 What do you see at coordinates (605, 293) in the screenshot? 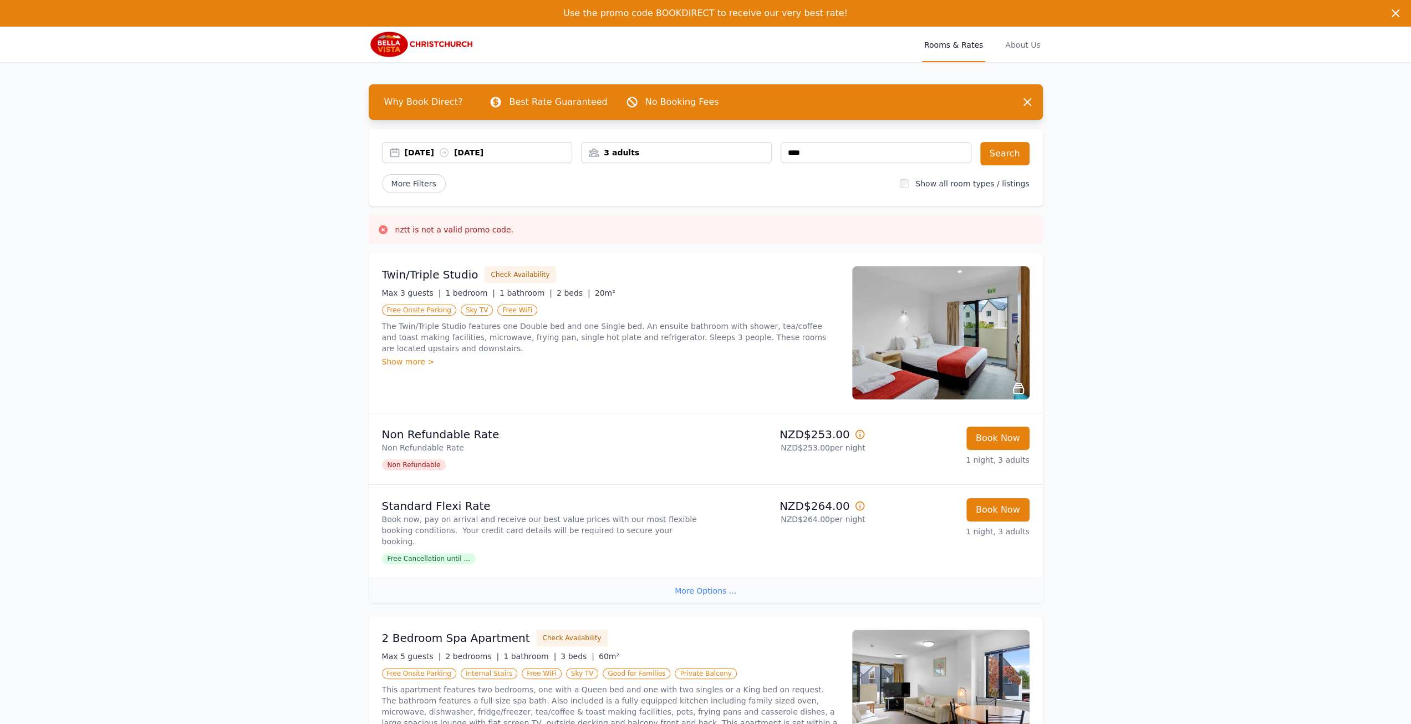
I see `span: 20m²` at bounding box center [605, 293].